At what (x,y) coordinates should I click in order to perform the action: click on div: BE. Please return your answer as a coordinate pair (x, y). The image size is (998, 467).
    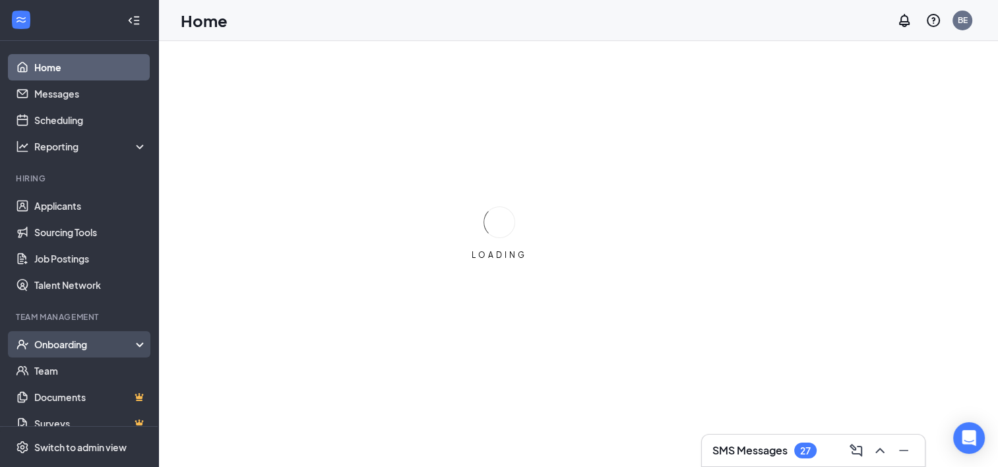
    Looking at the image, I should click on (962, 20).